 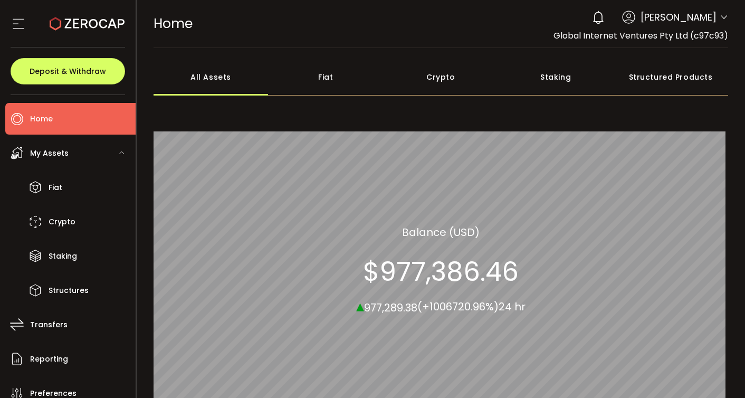 I want to click on span: Reporting, so click(x=49, y=359).